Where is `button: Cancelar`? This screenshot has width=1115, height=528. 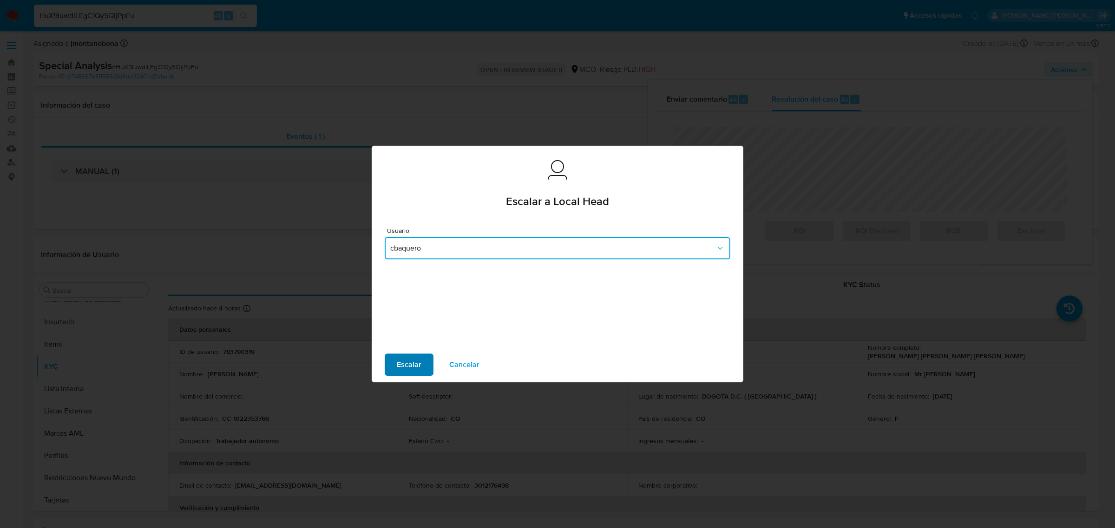
button: Cancelar is located at coordinates (464, 365).